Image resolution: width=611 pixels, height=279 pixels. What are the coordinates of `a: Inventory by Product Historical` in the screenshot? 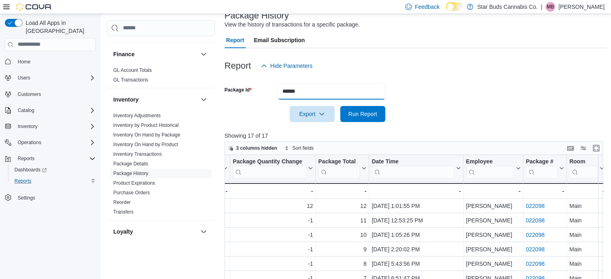 It's located at (146, 125).